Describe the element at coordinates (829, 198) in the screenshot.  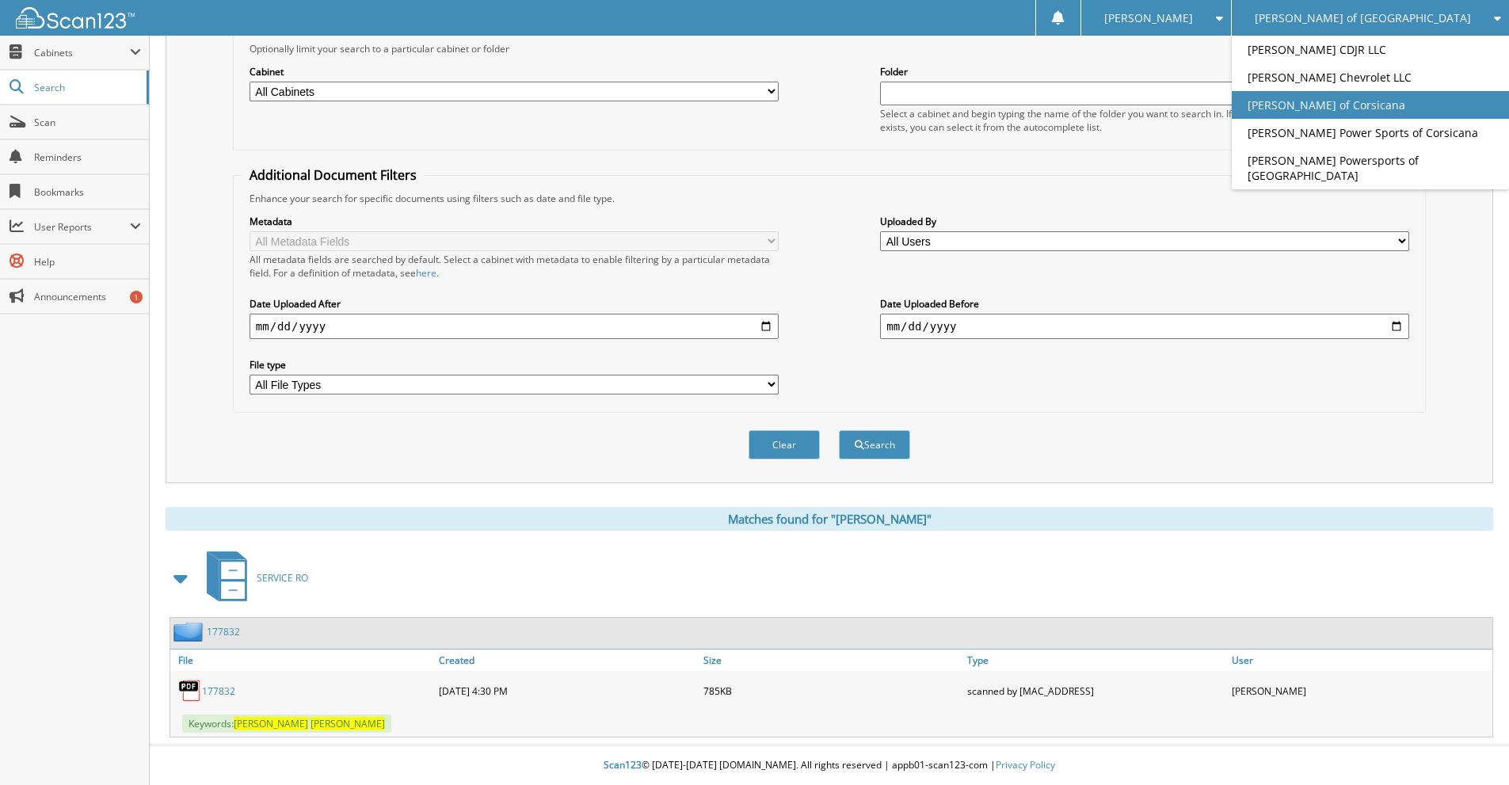
I see `div: Enhance your search for specific documents using filters such as date and file type.` at that location.